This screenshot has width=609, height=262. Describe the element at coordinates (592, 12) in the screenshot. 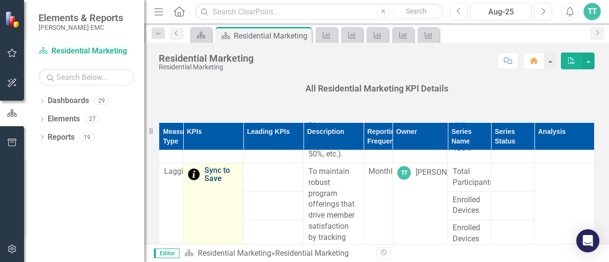

I see `button: TT` at that location.